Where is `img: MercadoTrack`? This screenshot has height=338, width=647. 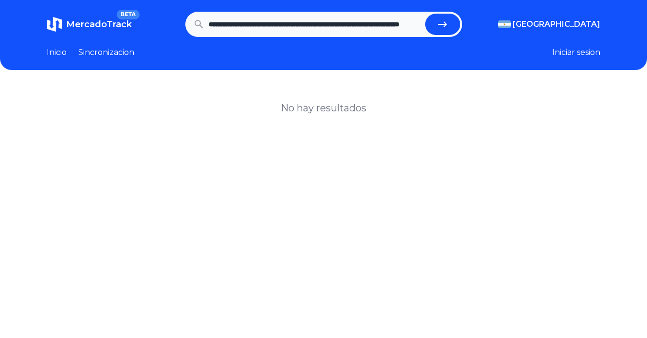 img: MercadoTrack is located at coordinates (54, 24).